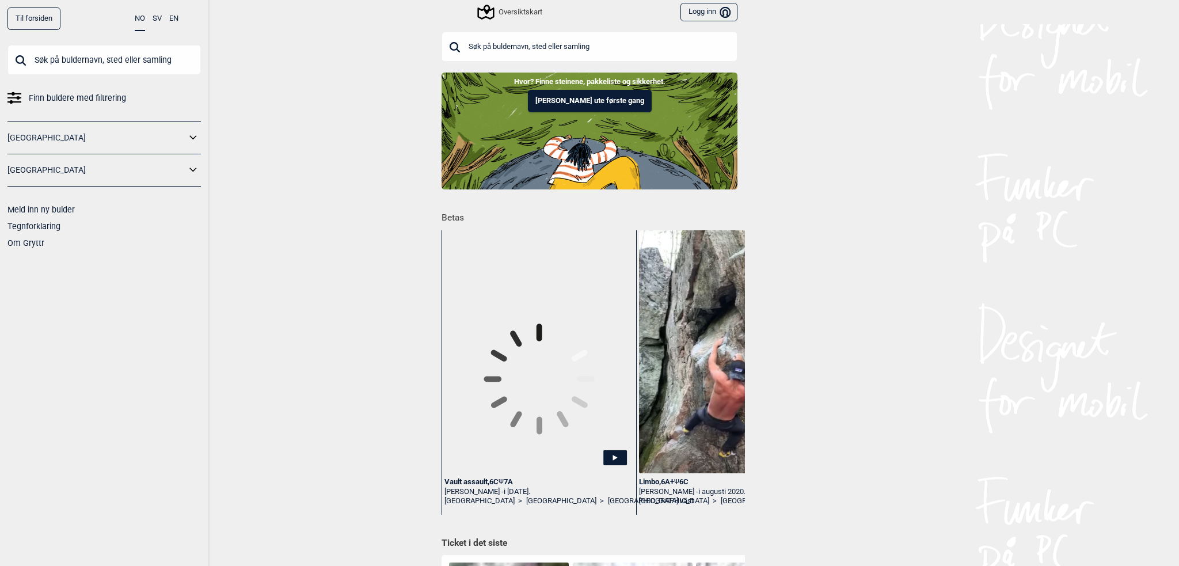  Describe the element at coordinates (590, 131) in the screenshot. I see `img: Indoor to outdoor` at that location.